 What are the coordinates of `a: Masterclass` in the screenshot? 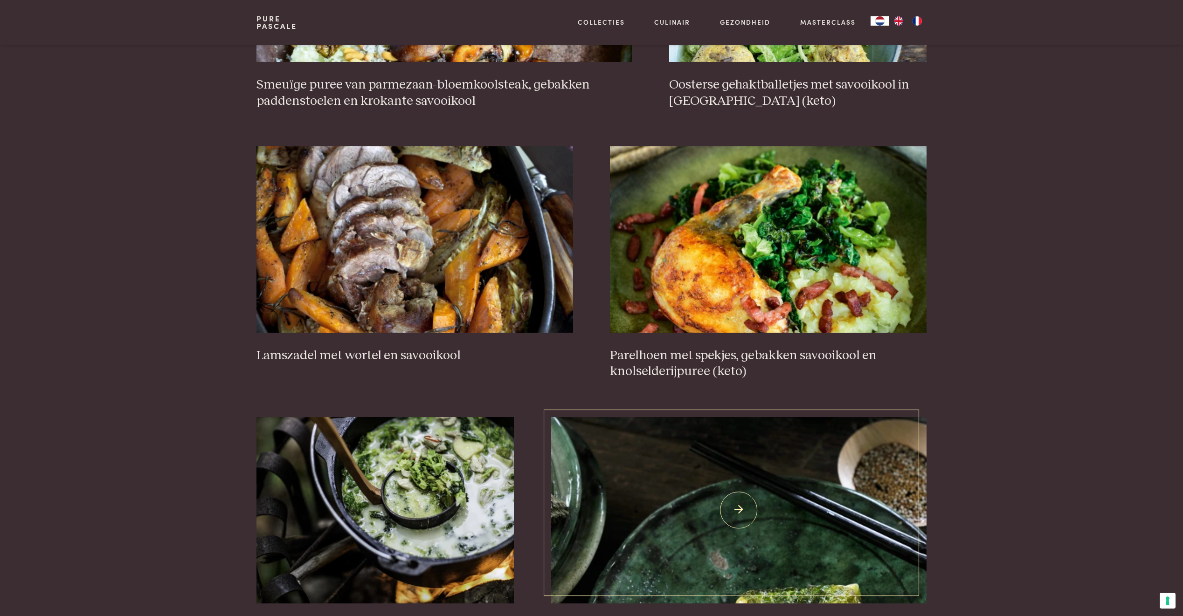 It's located at (827, 22).